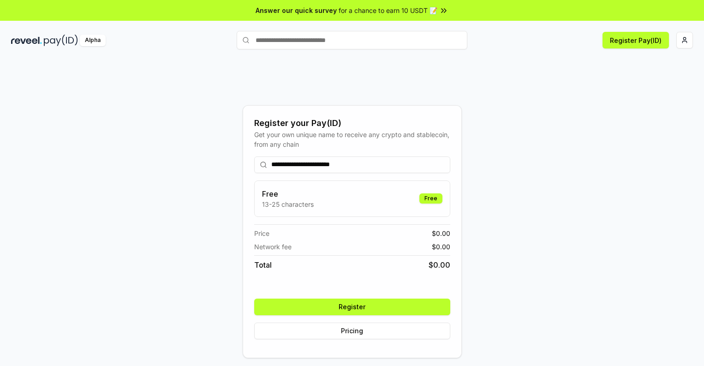 The image size is (704, 366). What do you see at coordinates (263, 265) in the screenshot?
I see `span: Total` at bounding box center [263, 265].